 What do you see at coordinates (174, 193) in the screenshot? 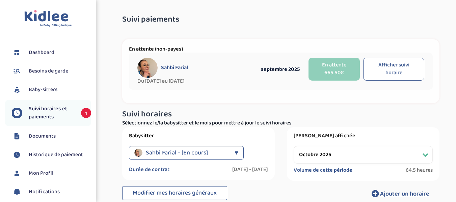
I see `span: Modifier mes horaires généraux` at bounding box center [174, 193].